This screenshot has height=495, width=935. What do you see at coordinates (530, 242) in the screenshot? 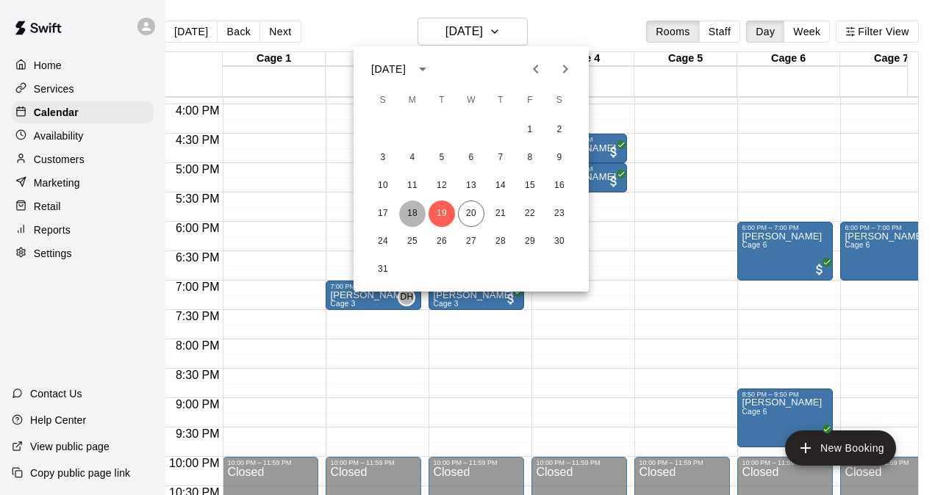
I see `button: 29` at bounding box center [530, 242].